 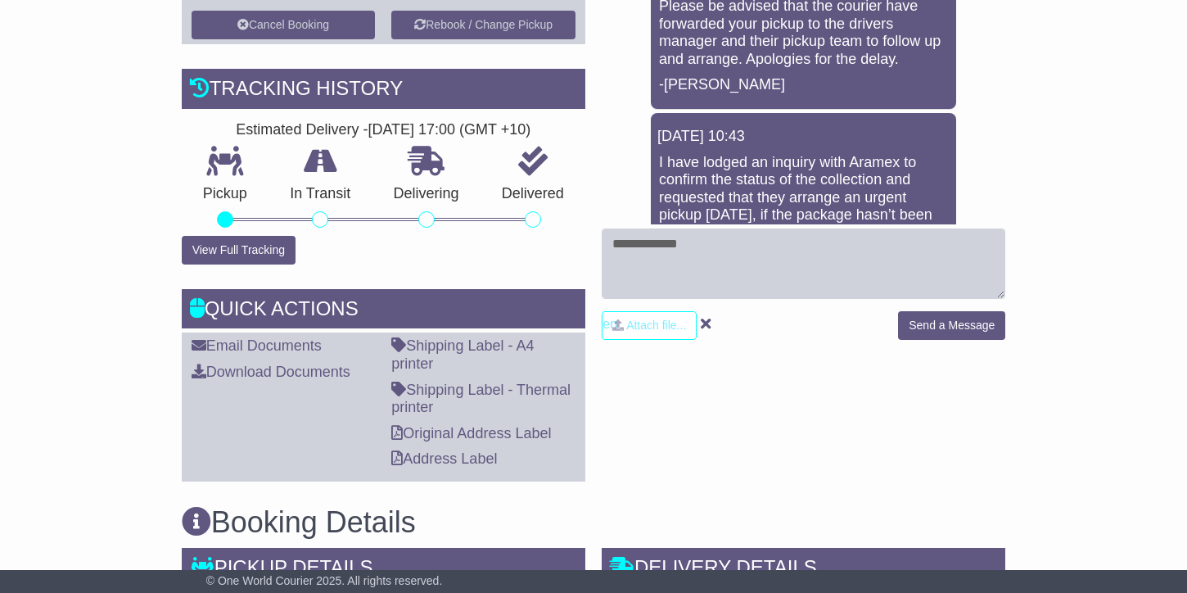 I want to click on a: Original Address Label, so click(x=471, y=433).